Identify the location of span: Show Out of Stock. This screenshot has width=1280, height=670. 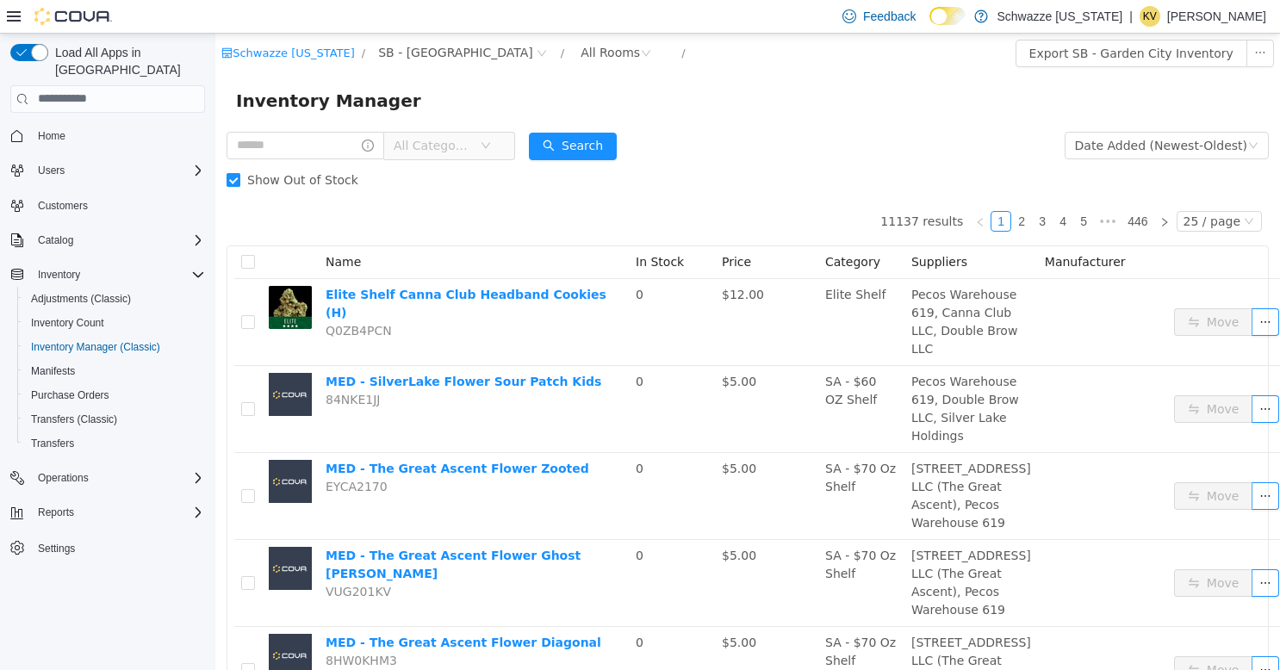
(87, 146).